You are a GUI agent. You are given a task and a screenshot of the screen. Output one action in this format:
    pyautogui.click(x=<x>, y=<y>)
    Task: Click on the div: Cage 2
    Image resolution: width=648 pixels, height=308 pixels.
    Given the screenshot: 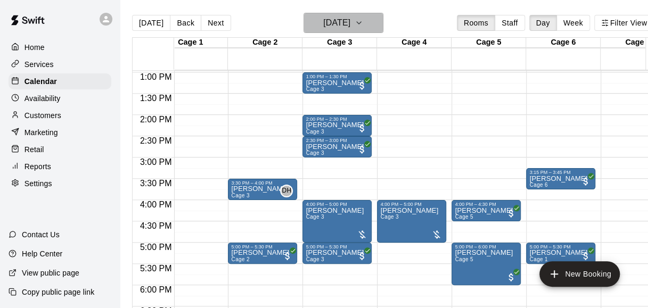 What is the action you would take?
    pyautogui.click(x=265, y=43)
    